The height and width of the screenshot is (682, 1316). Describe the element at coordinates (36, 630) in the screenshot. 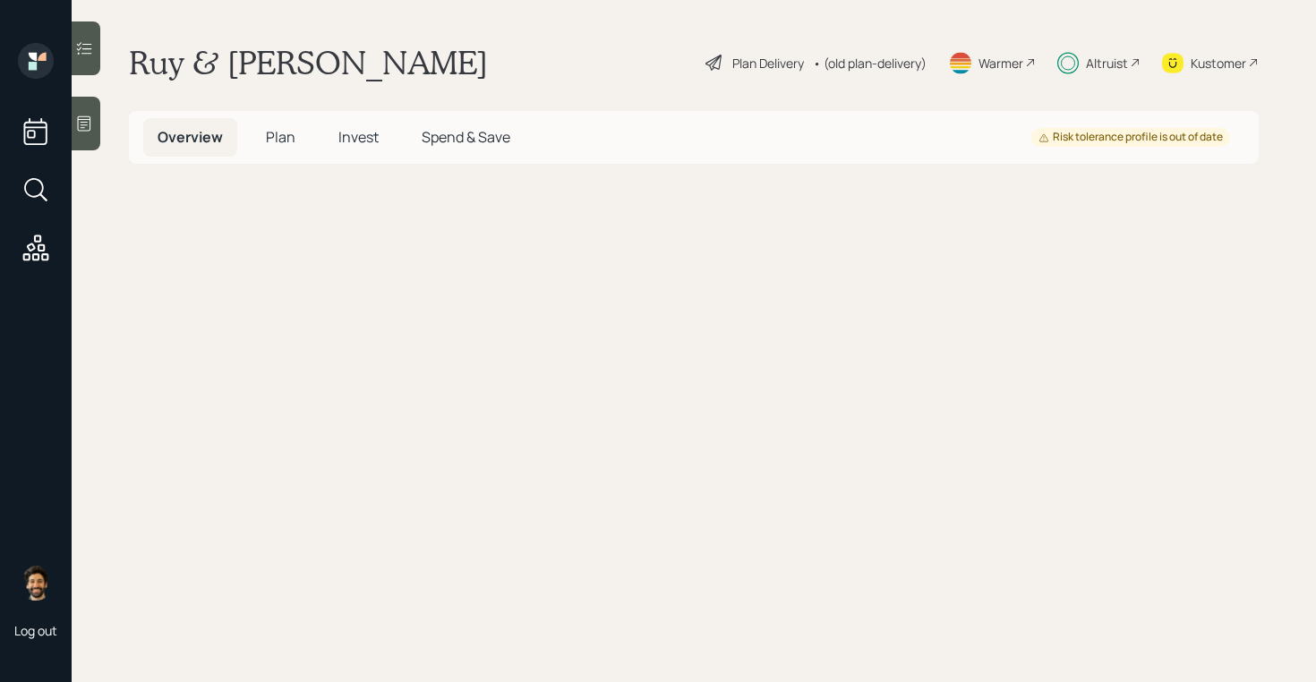

I see `div: Log out` at that location.